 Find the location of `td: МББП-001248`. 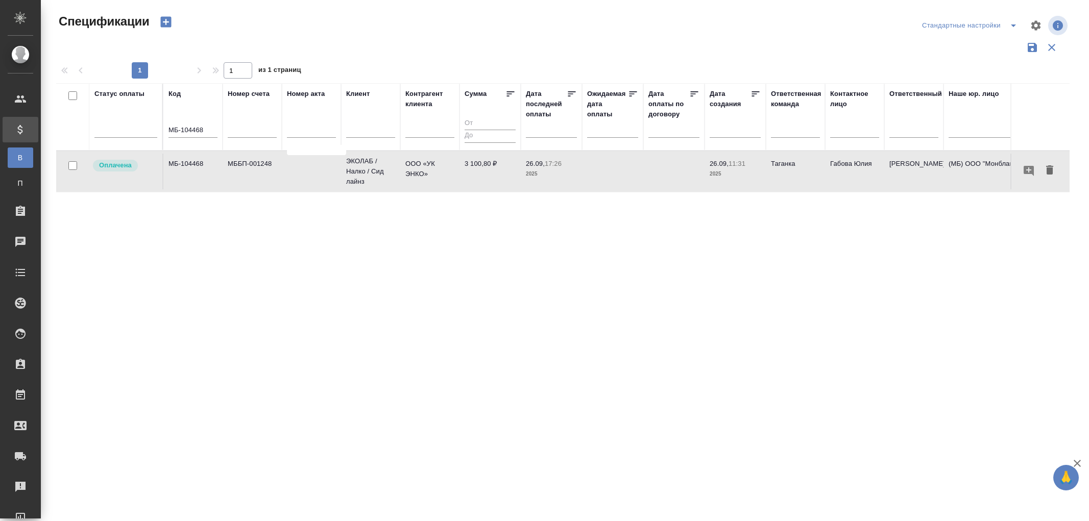

td: МББП-001248 is located at coordinates (252, 172).